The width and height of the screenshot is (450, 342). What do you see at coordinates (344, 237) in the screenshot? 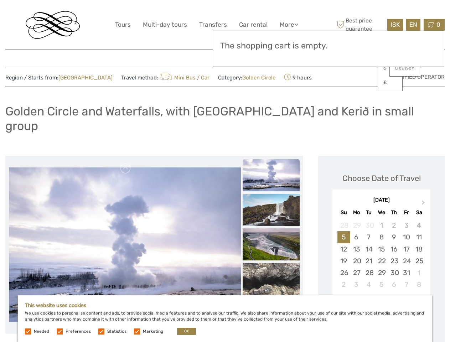
I see `div: Choose Sunday, October 5th, 2025` at bounding box center [344, 237].